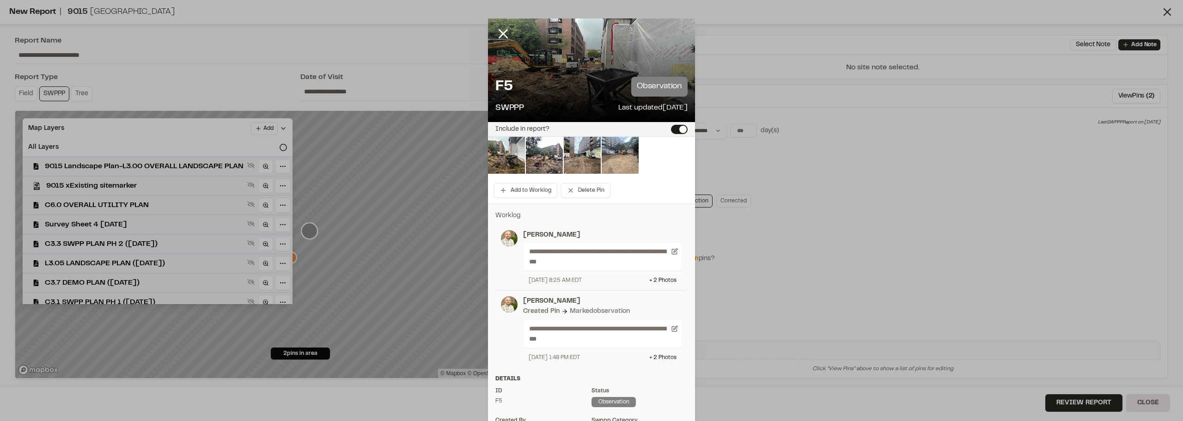 The height and width of the screenshot is (421, 1183). What do you see at coordinates (543, 391) in the screenshot?
I see `div: ID` at bounding box center [543, 391].